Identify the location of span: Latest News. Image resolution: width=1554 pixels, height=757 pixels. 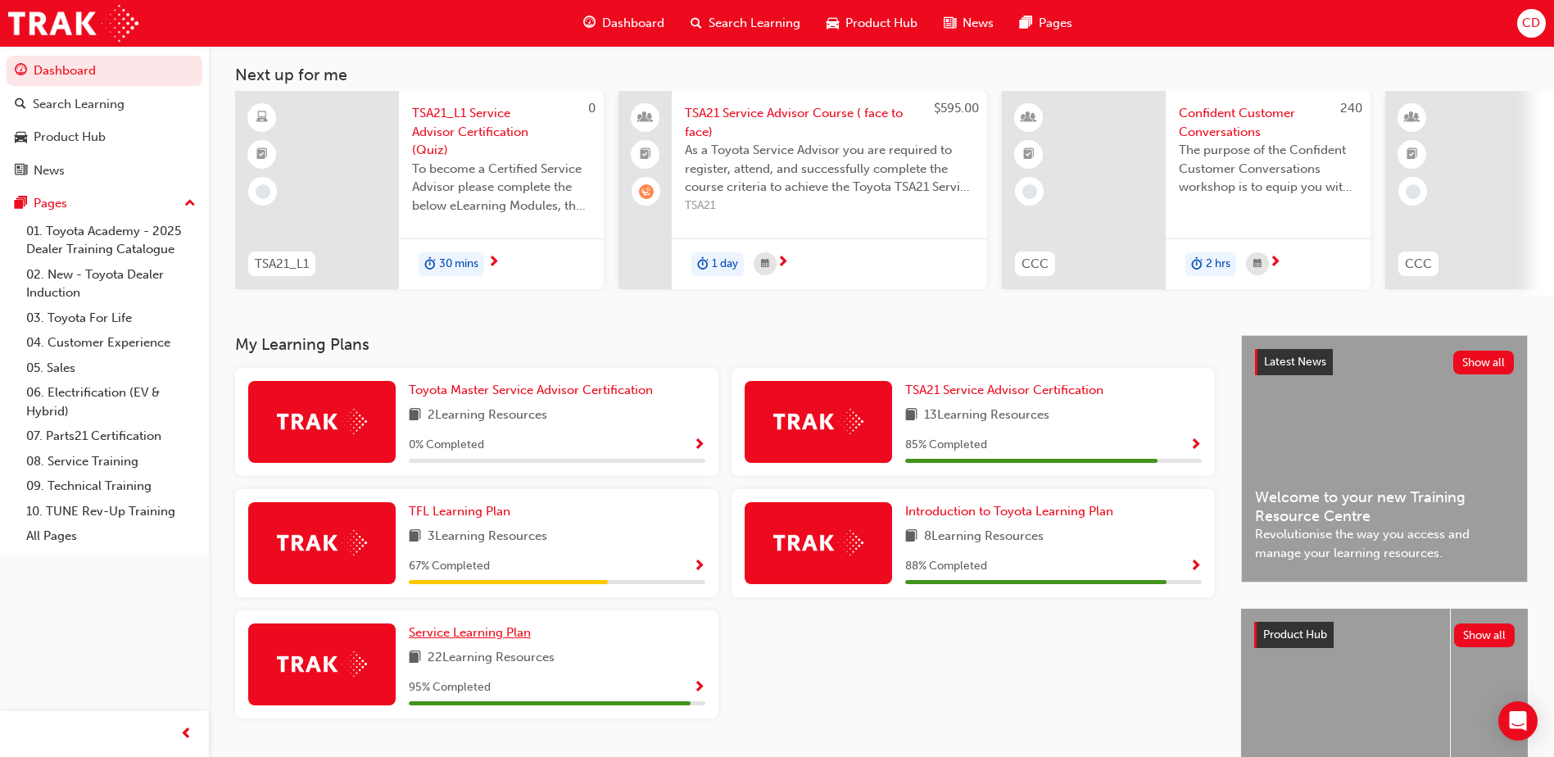
(1295, 361).